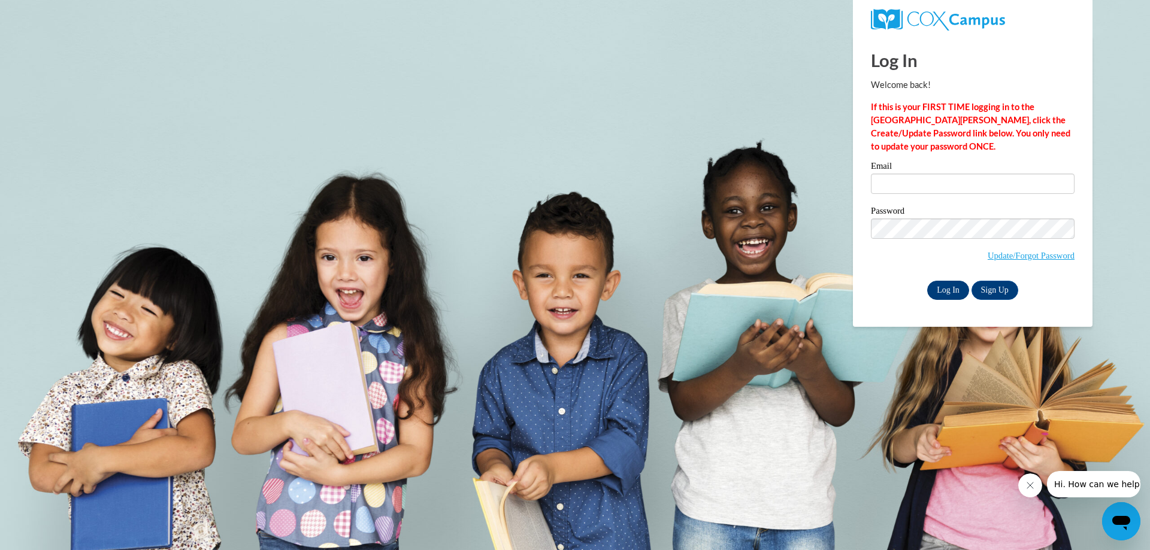 This screenshot has height=550, width=1150. What do you see at coordinates (1031, 256) in the screenshot?
I see `a: Update/Forgot Password` at bounding box center [1031, 256].